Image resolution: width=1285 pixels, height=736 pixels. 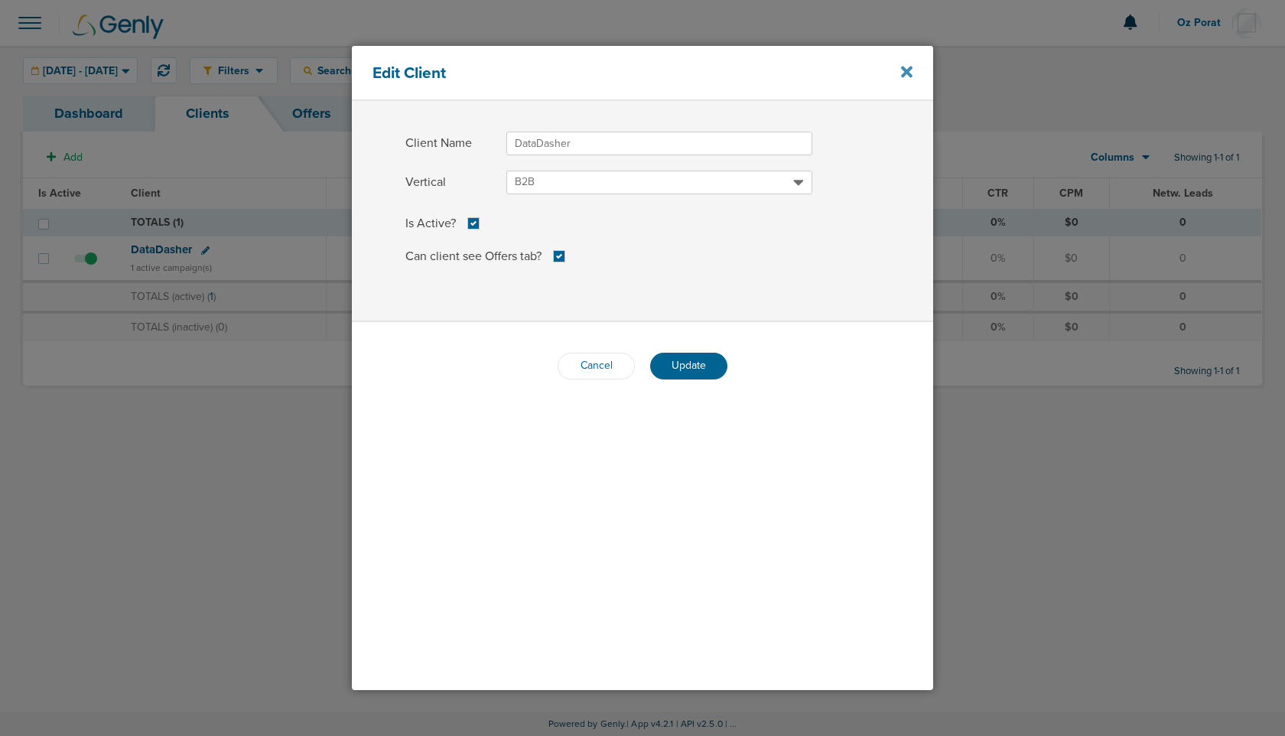 I want to click on h4: Edit Client, so click(x=615, y=73).